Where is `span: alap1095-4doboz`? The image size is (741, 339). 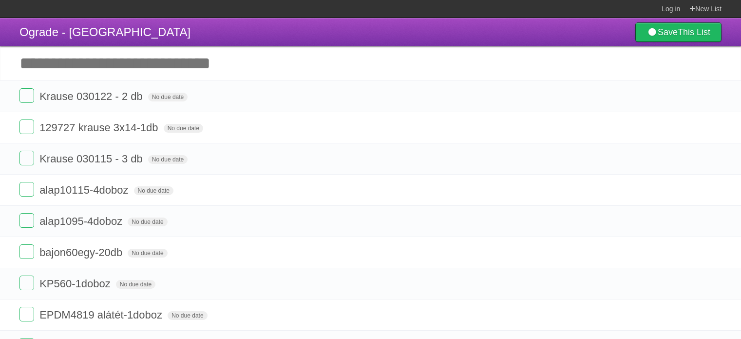 span: alap1095-4doboz is located at coordinates (82, 221).